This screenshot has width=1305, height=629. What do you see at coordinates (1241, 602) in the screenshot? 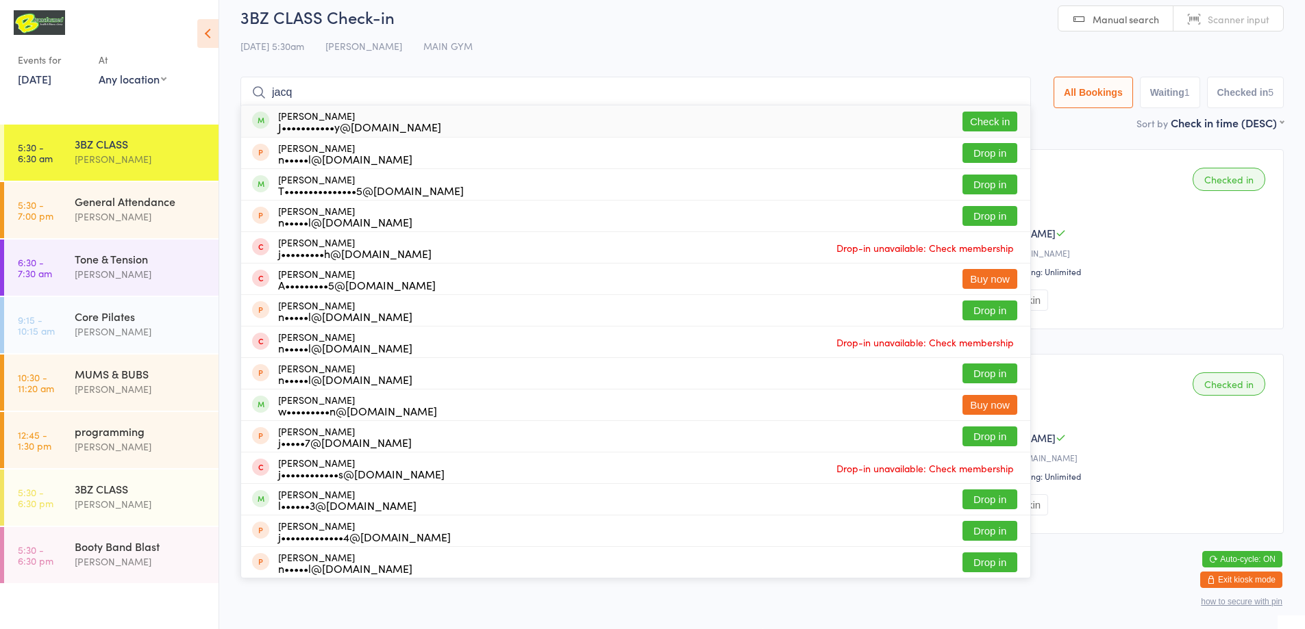
I see `button: how to secure with pin` at bounding box center [1241, 602].